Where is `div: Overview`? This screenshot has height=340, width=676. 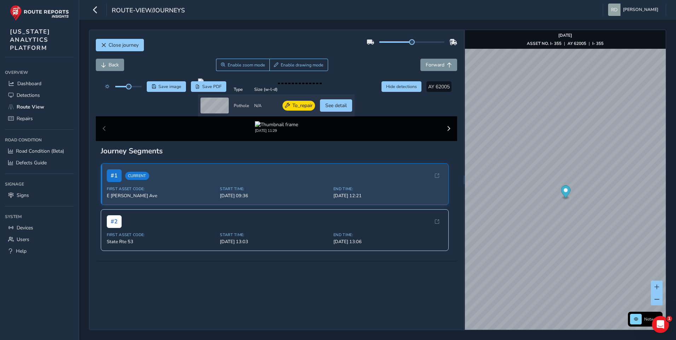
div: Overview is located at coordinates (39, 72).